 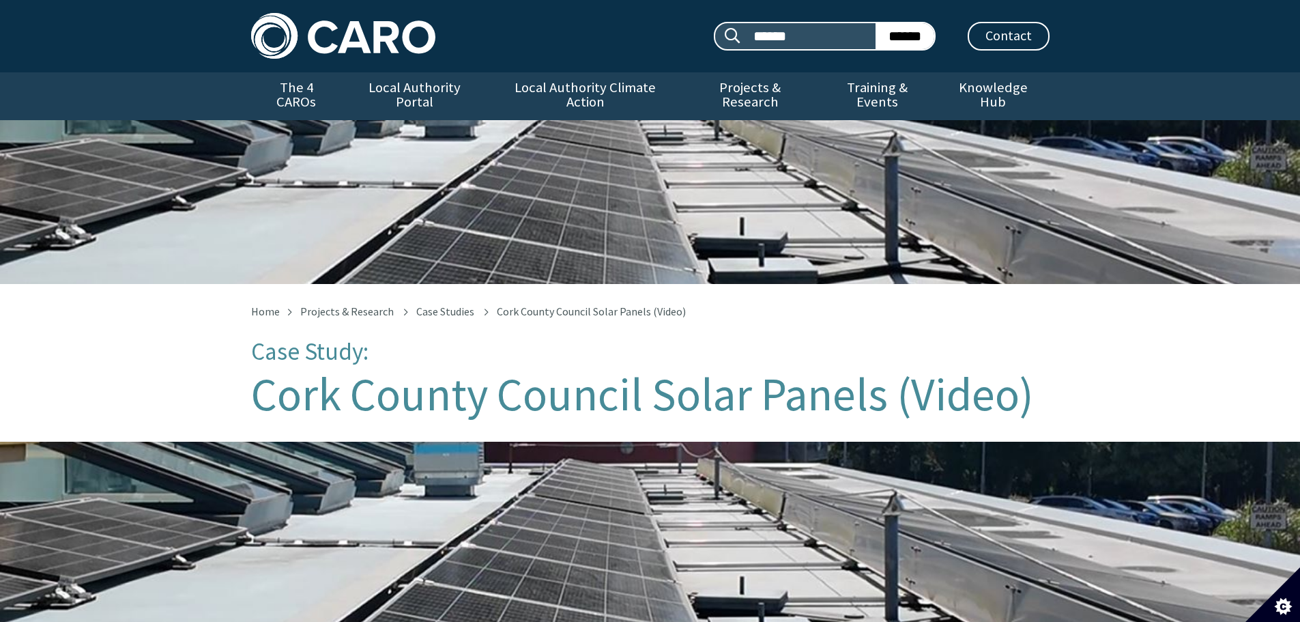 I want to click on a: The 4 CAROs, so click(x=296, y=96).